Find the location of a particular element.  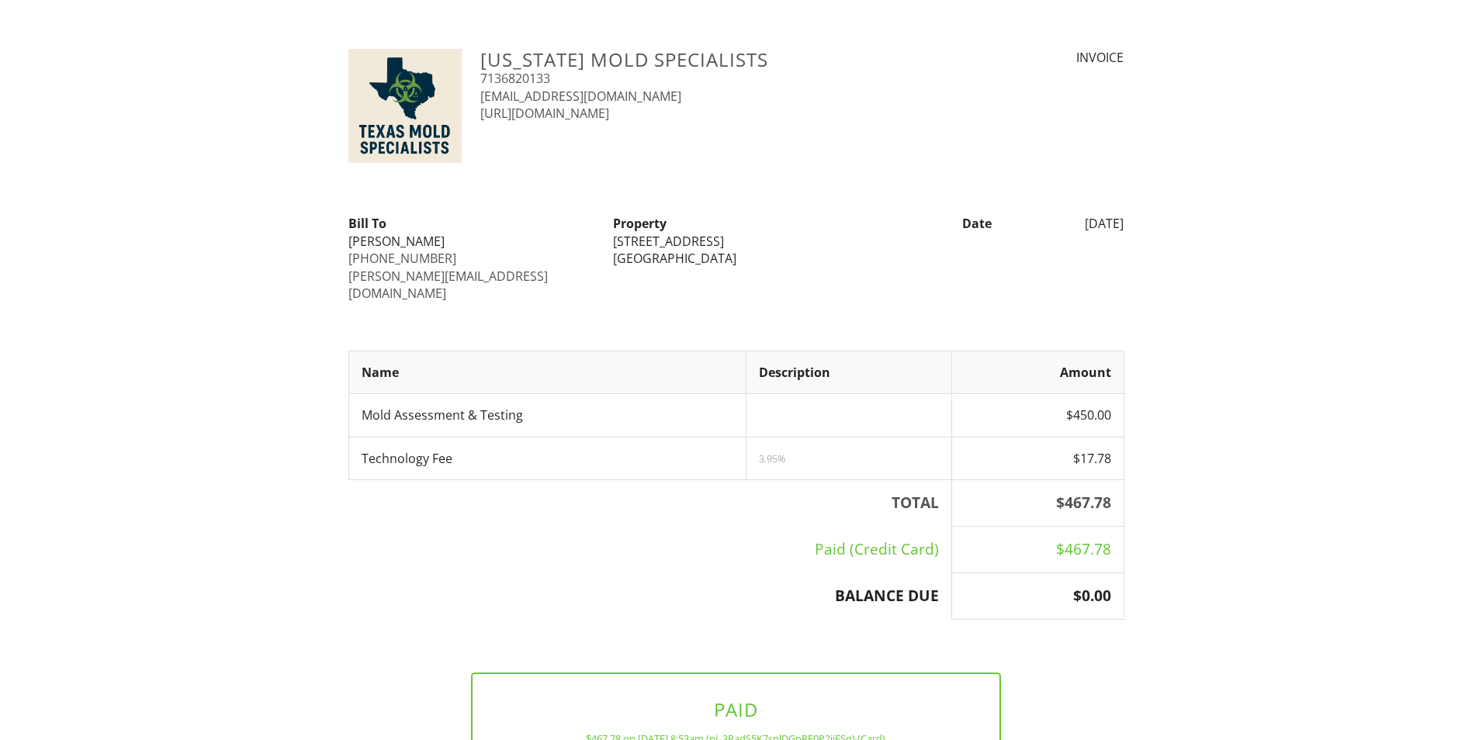

td: $450.00 is located at coordinates (1038, 415).